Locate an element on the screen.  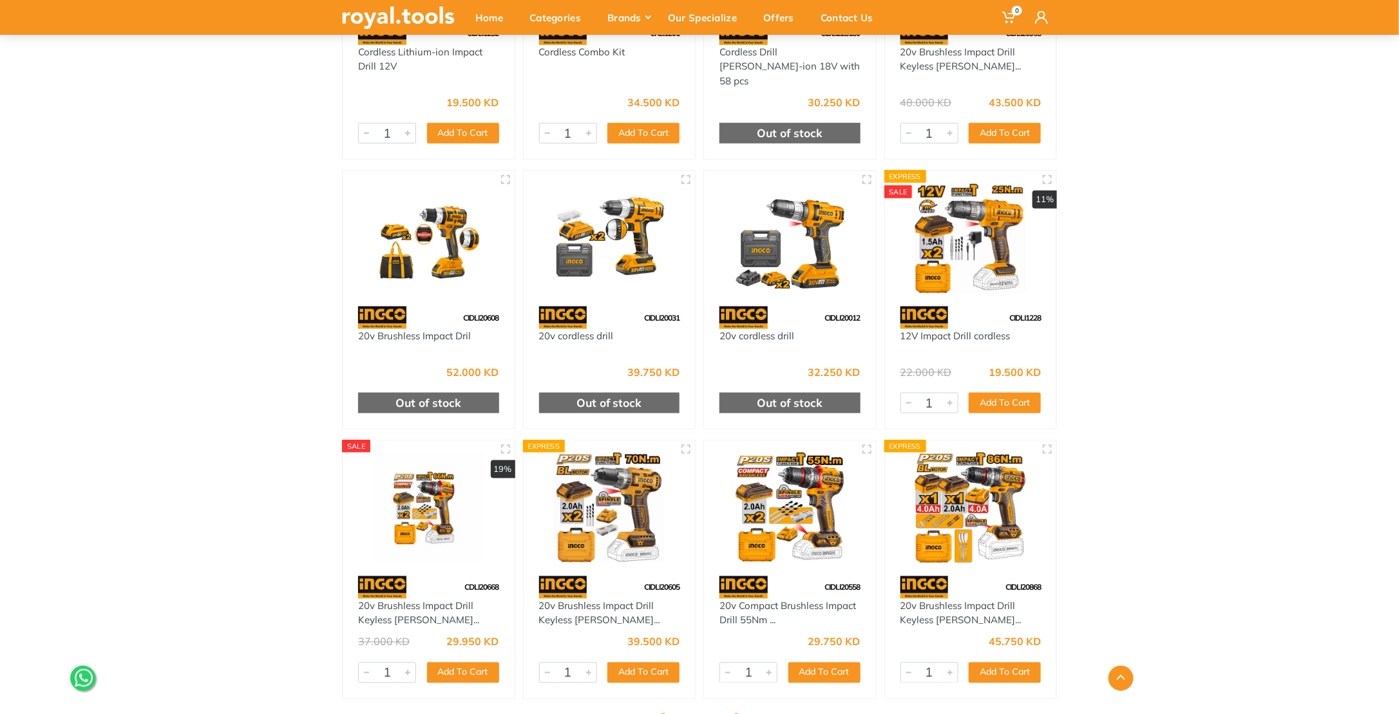
div: 32.250 KD is located at coordinates (834, 372).